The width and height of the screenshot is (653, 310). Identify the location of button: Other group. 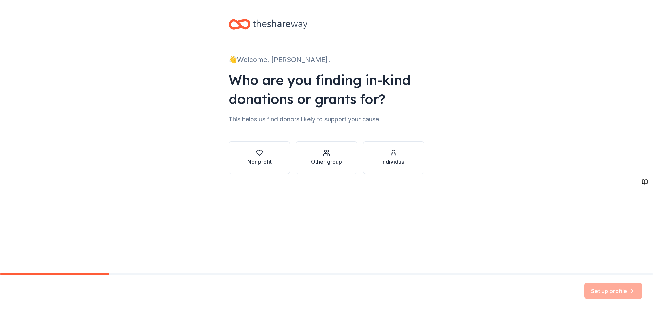
(326, 158).